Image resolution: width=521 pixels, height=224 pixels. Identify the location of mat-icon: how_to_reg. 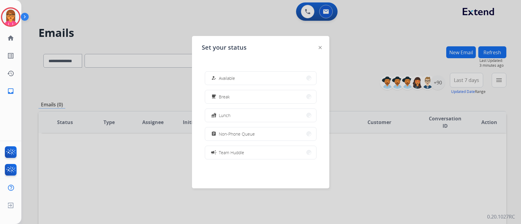
(213, 78).